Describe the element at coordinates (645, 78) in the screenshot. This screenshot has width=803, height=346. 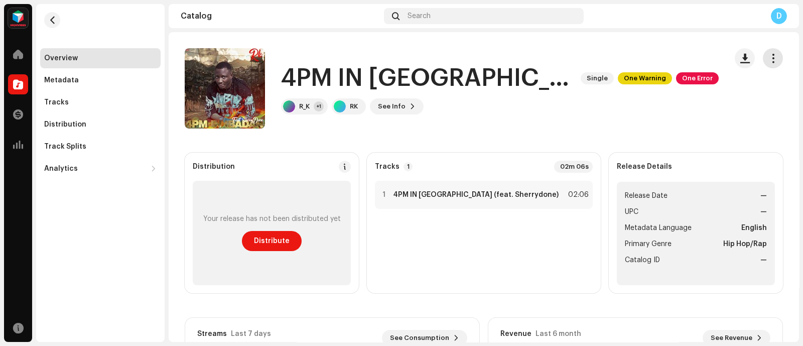
I see `span: One Warning` at that location.